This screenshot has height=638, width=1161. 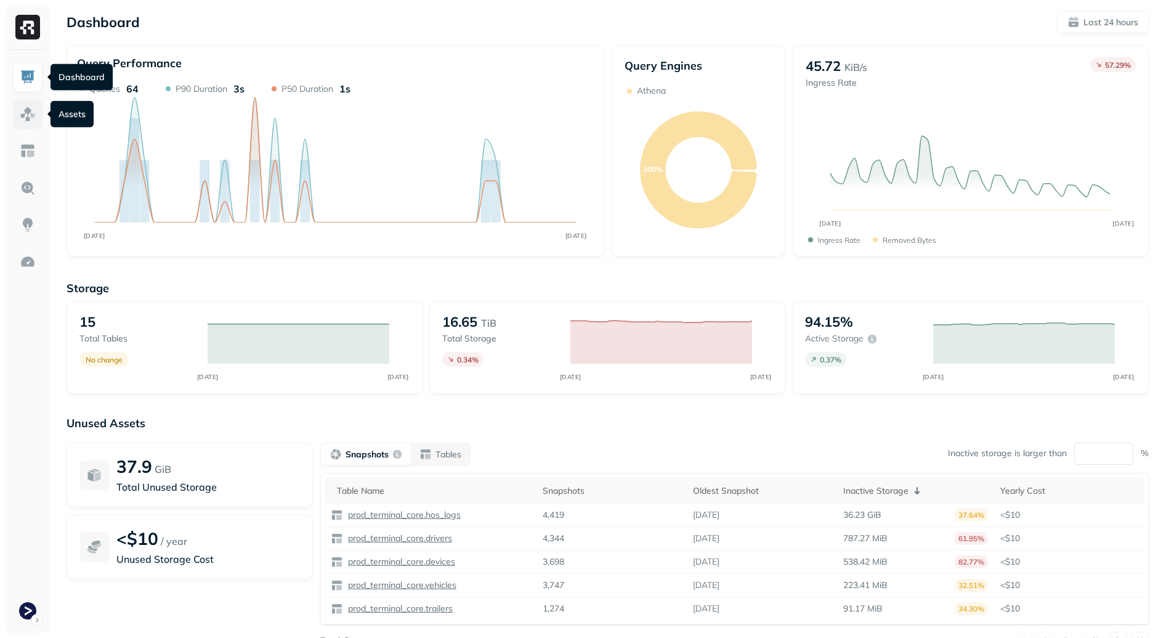 What do you see at coordinates (307, 89) in the screenshot?
I see `p: P50 Duration` at bounding box center [307, 89].